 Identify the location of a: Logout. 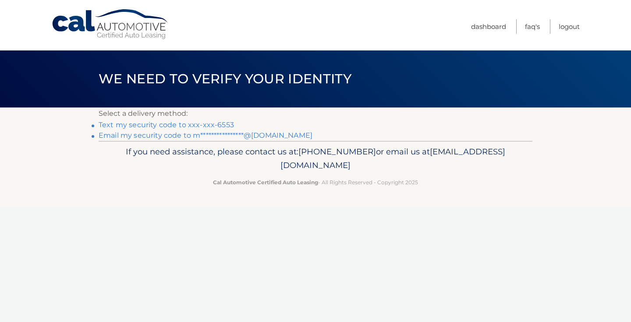
(570, 26).